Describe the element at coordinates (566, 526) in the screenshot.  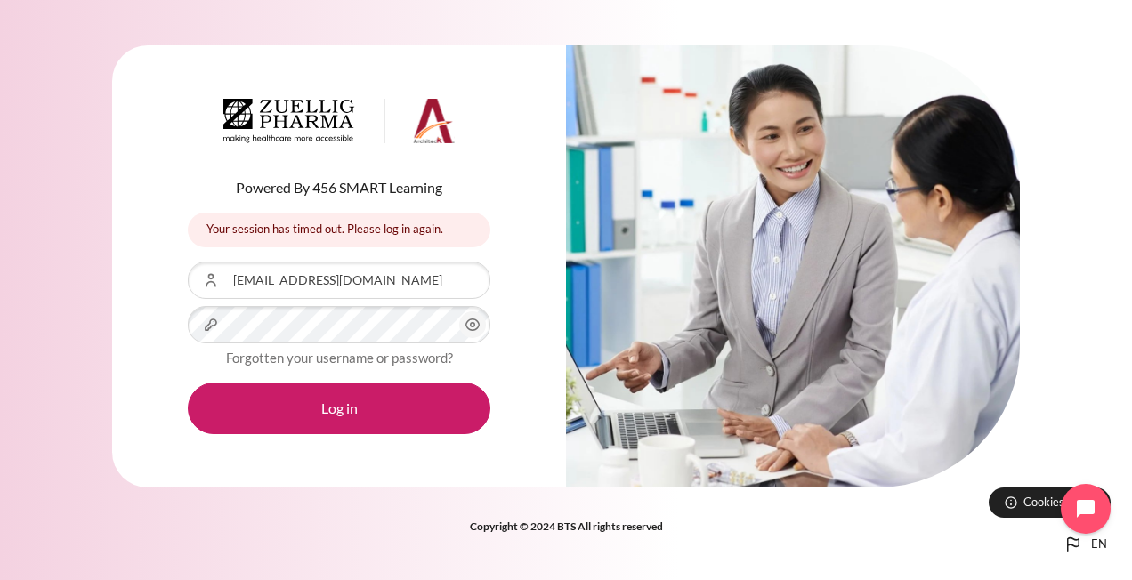
I see `strong: Copyright © 2024 BTS All rights reserved` at that location.